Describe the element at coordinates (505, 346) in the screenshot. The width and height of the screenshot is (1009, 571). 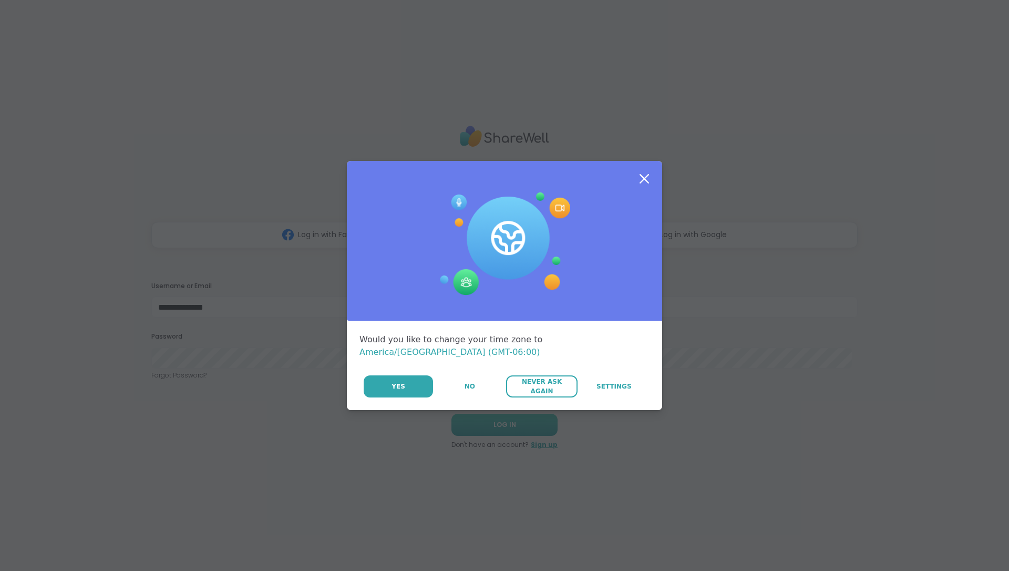
I see `div: Would you like to change your time zone to` at that location.